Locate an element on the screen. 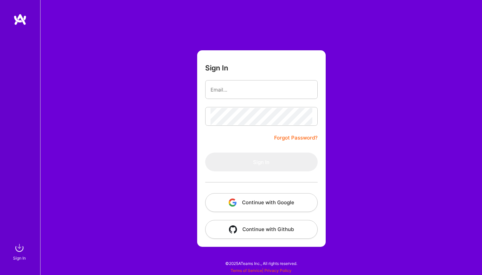 The image size is (482, 275). img: sign in is located at coordinates (19, 247).